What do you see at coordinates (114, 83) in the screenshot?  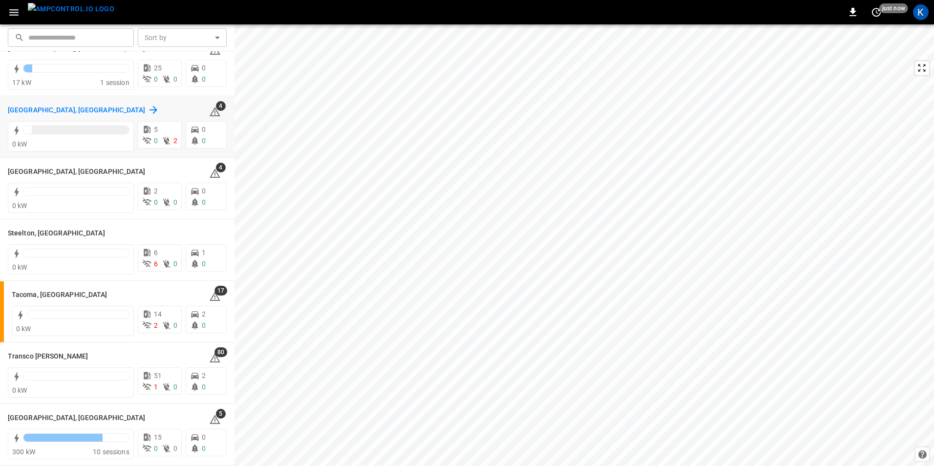 I see `span: 1 session` at bounding box center [114, 83].